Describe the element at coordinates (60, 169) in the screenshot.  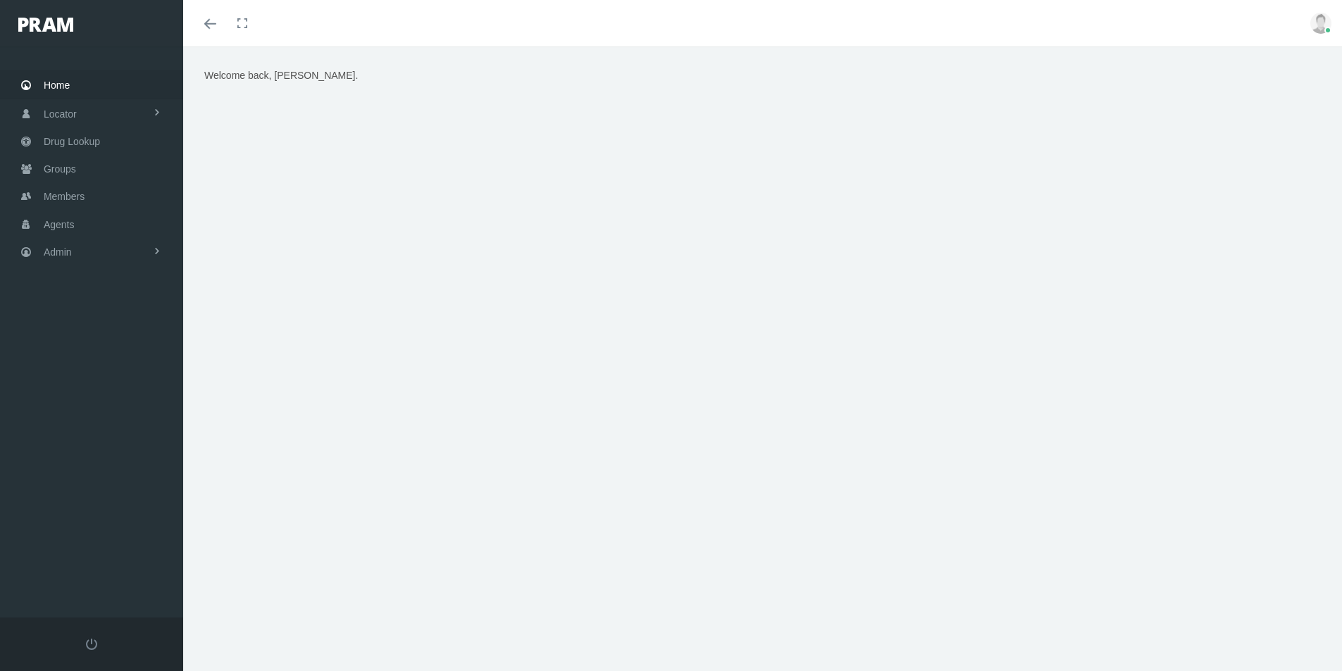
I see `span: Groups` at that location.